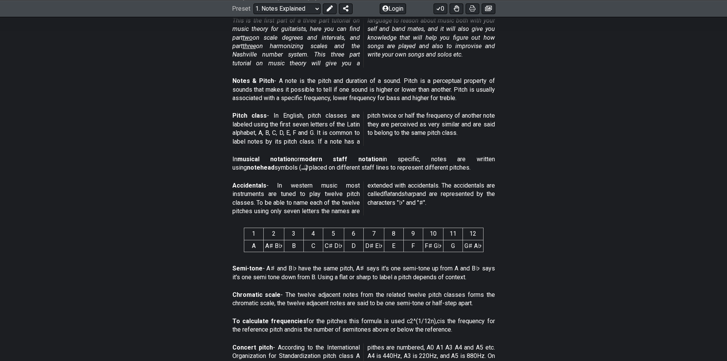 Image resolution: width=727 pixels, height=361 pixels. I want to click on th: 9, so click(413, 234).